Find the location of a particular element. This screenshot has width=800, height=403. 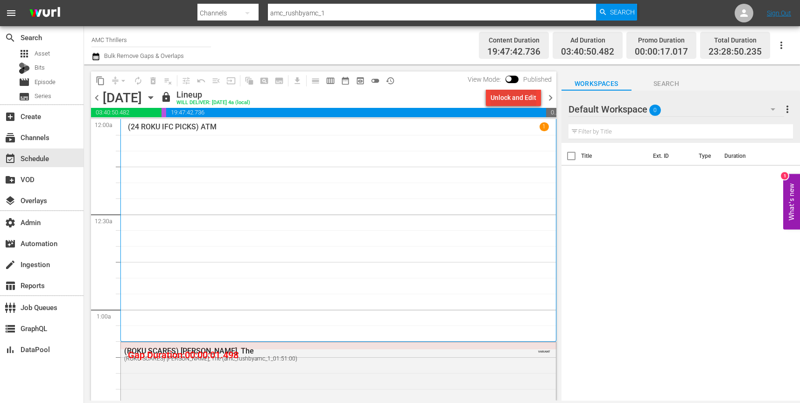

span: chevron_right is located at coordinates (550, 97).